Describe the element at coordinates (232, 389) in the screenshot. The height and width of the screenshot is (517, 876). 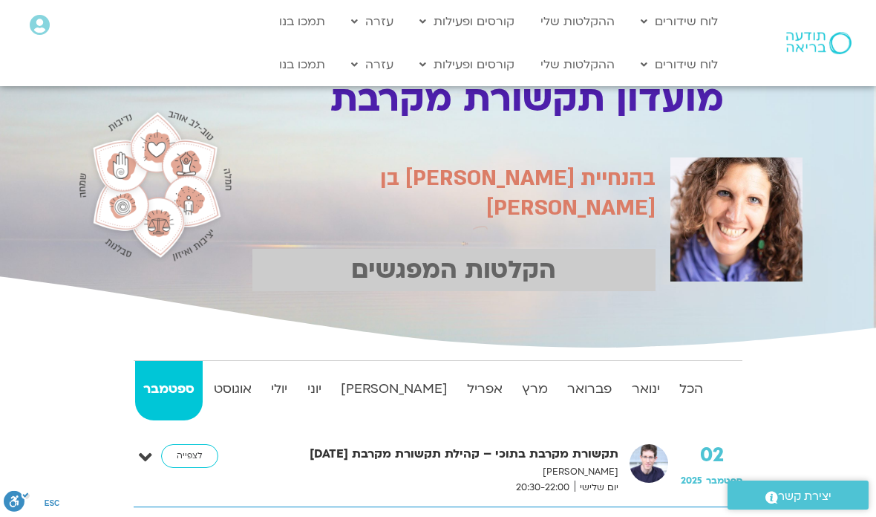
I see `strong: אוגוסט` at that location.